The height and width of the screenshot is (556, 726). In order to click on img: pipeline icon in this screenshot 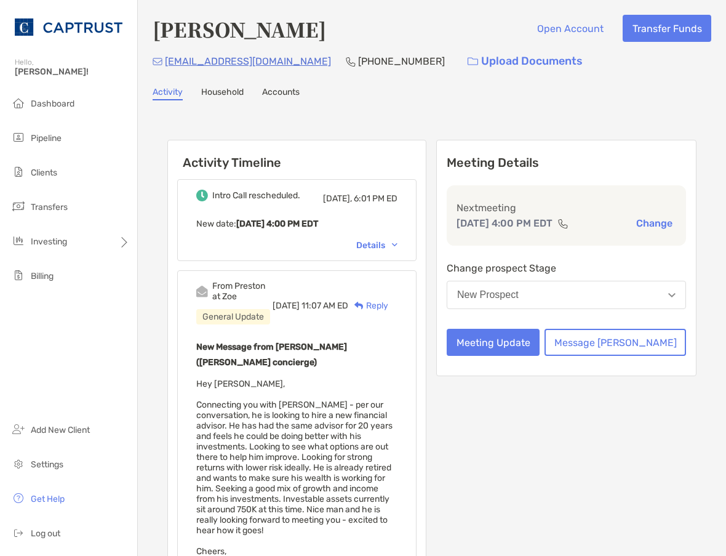, I will do `click(18, 137)`.